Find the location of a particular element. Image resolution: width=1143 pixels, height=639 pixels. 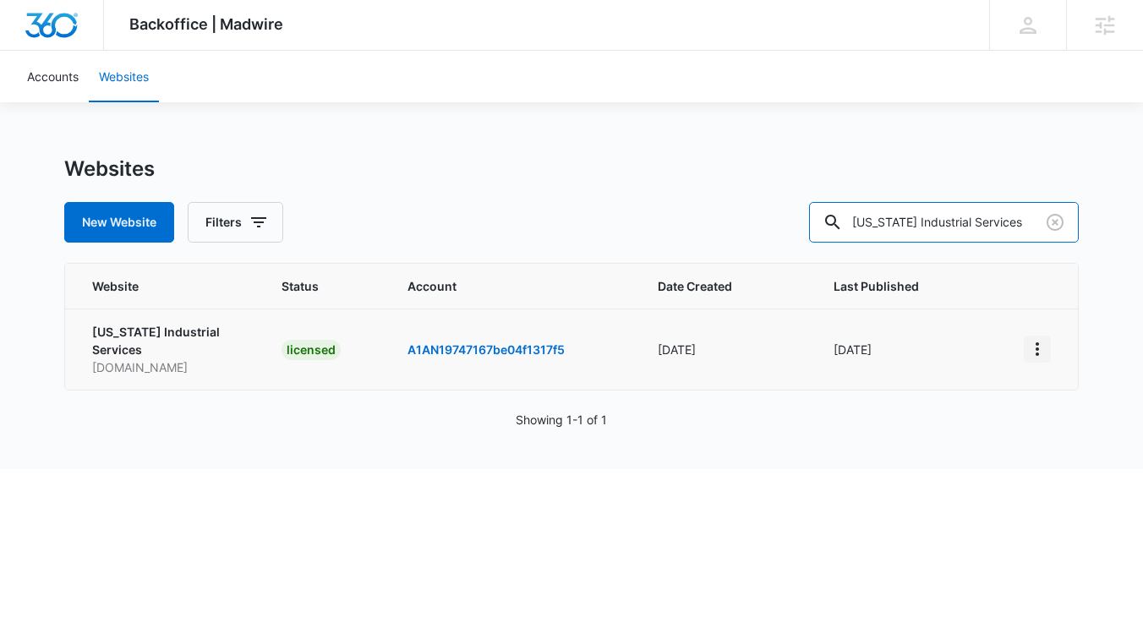

a: Accounts is located at coordinates (52, 76).